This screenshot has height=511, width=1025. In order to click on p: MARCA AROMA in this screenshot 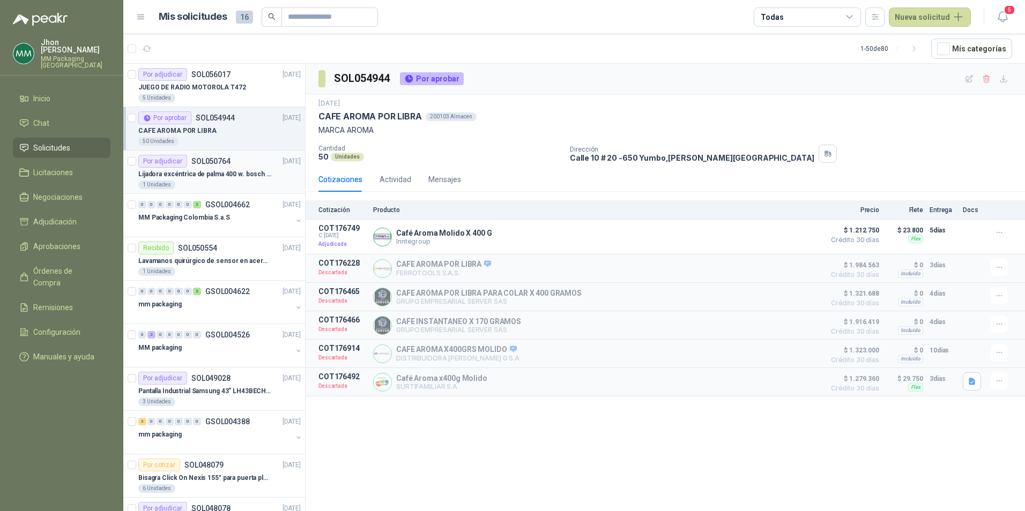, I will do `click(665, 130)`.